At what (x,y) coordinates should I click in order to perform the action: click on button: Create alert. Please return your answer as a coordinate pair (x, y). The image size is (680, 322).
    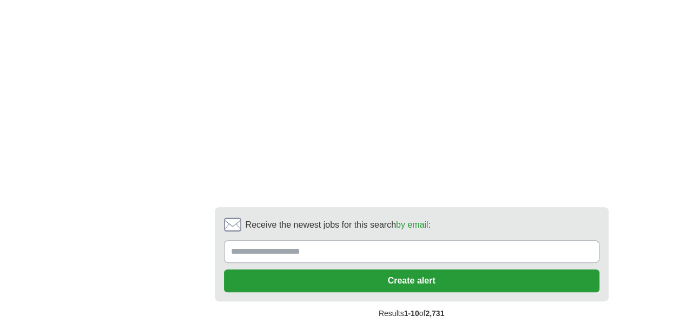
    Looking at the image, I should click on (412, 280).